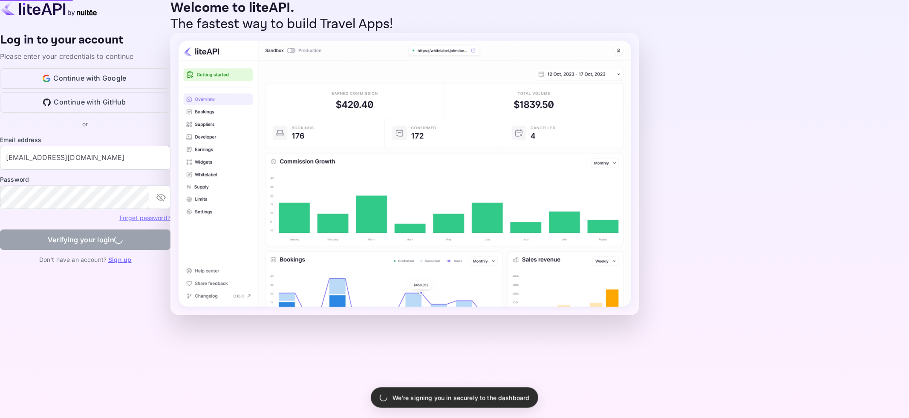 The width and height of the screenshot is (909, 418). What do you see at coordinates (120, 259) in the screenshot?
I see `a: Sign up` at bounding box center [120, 259].